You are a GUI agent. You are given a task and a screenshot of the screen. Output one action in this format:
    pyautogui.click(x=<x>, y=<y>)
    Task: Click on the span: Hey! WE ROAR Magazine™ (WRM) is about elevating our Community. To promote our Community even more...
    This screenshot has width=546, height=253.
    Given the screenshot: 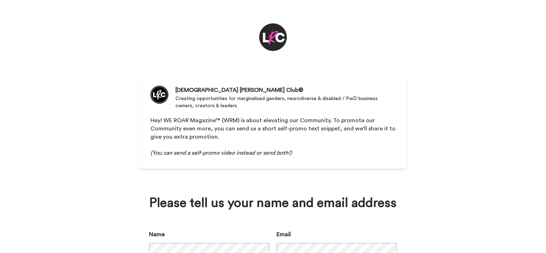 What is the action you would take?
    pyautogui.click(x=274, y=129)
    